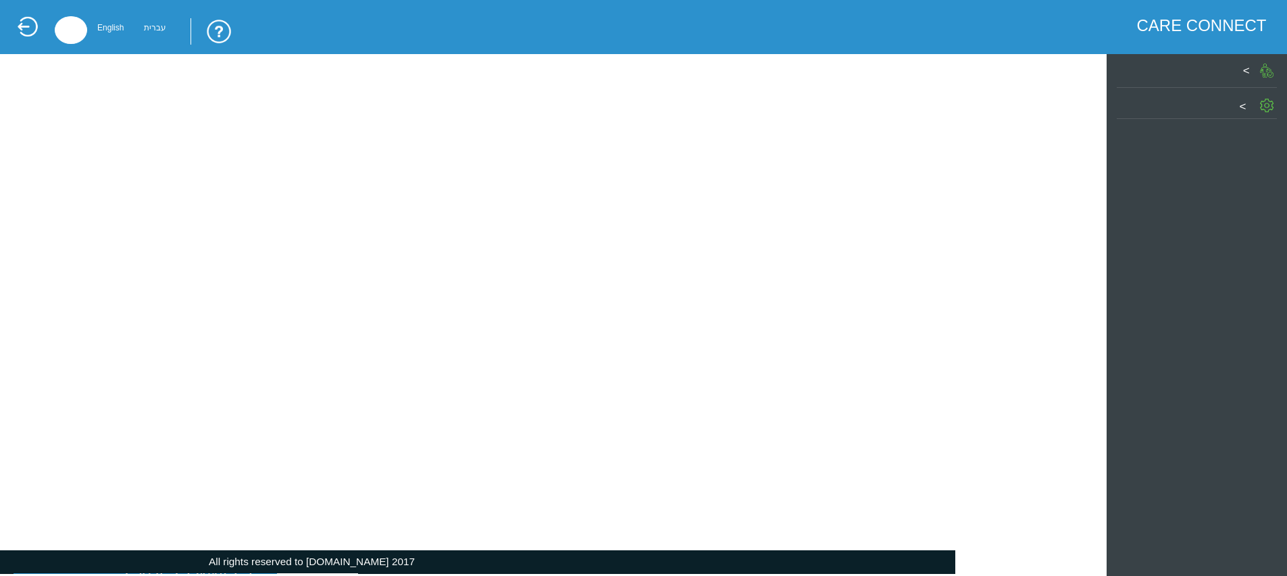 Image resolution: width=1287 pixels, height=576 pixels. What do you see at coordinates (211, 31) in the screenshot?
I see `img: trainingUsingSystem.png` at bounding box center [211, 31].